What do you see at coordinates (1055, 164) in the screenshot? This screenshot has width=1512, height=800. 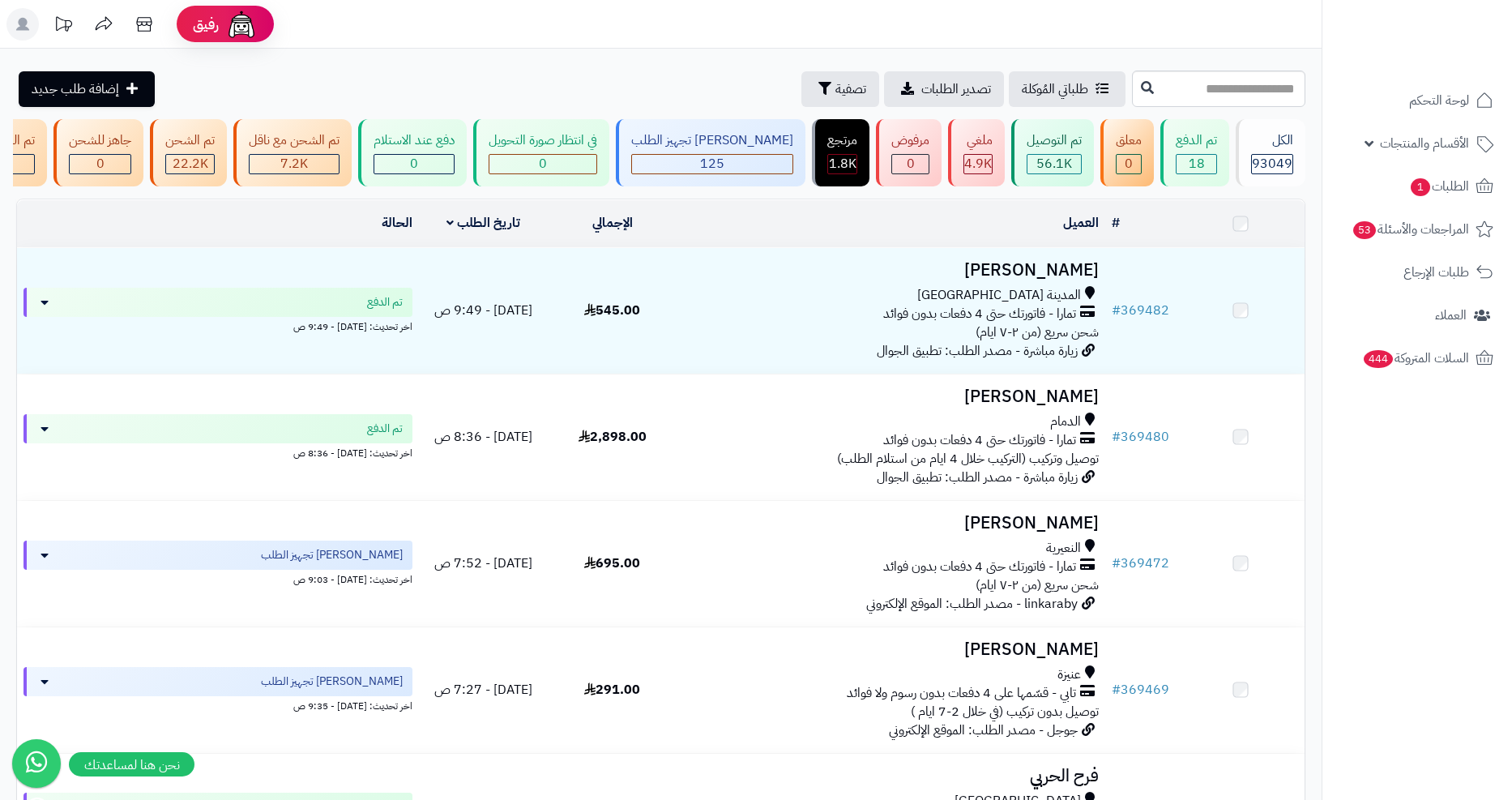 I see `div: 56096` at bounding box center [1055, 164].